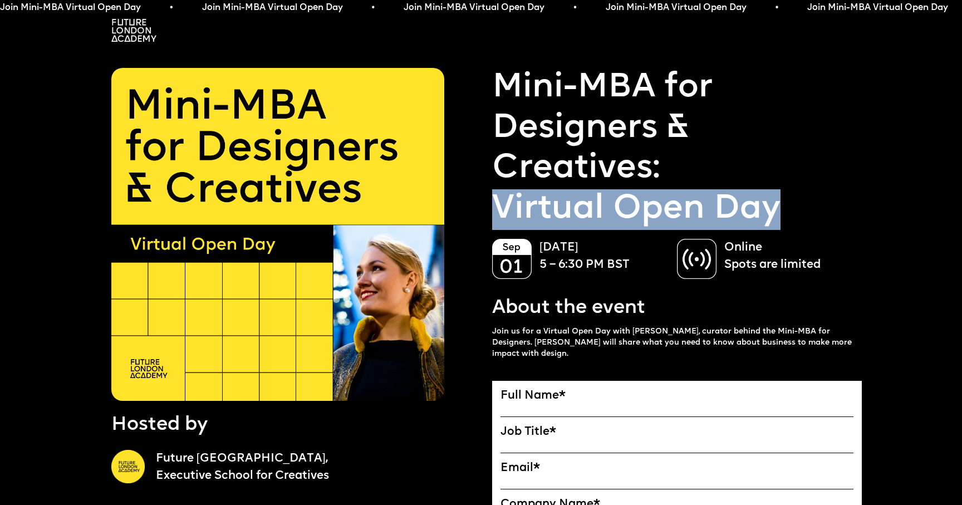 The image size is (962, 505). I want to click on label: Email, so click(677, 468).